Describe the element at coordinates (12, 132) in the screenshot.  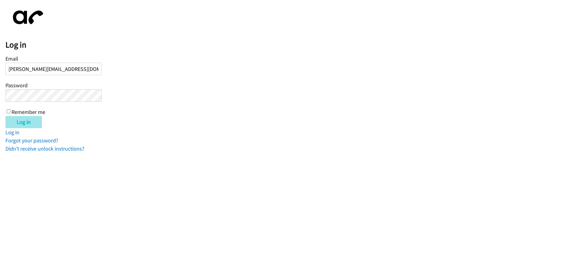
I see `a: Log in` at that location.